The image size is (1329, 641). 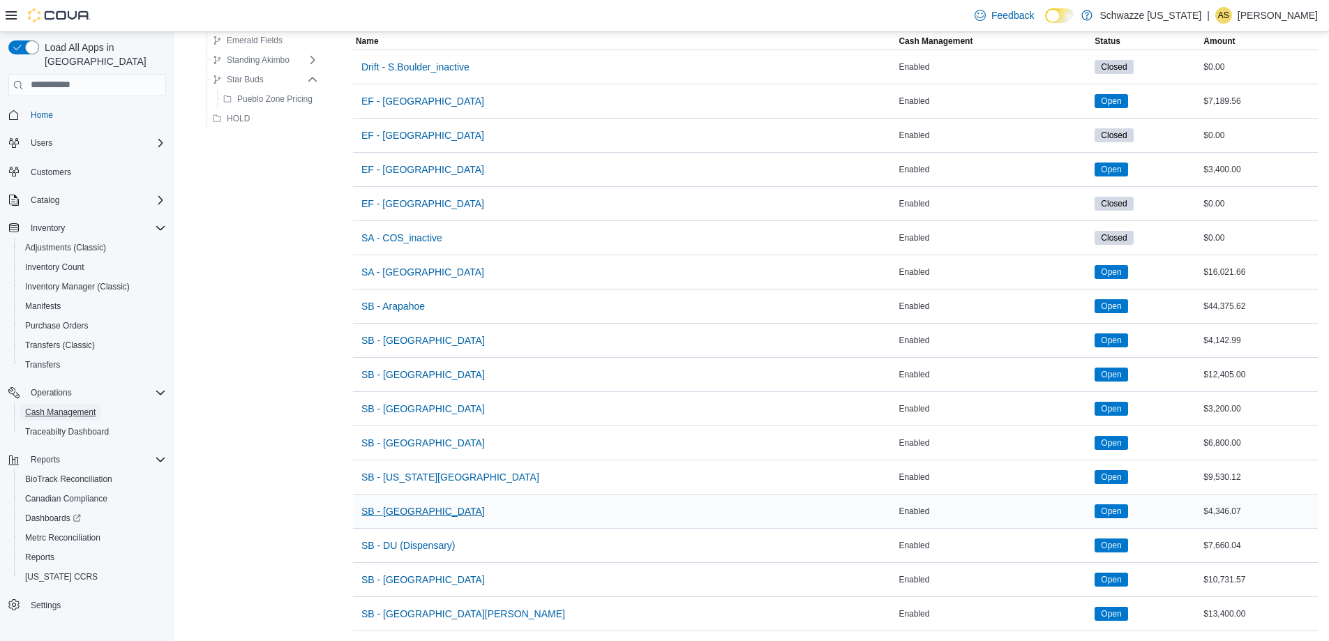 What do you see at coordinates (87, 228) in the screenshot?
I see `button: Inventory` at bounding box center [87, 228].